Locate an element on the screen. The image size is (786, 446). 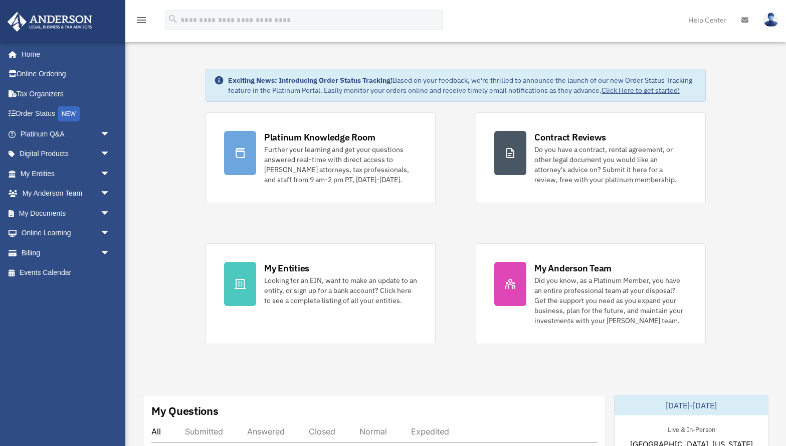
a: Click Here to get started! is located at coordinates (641, 90).